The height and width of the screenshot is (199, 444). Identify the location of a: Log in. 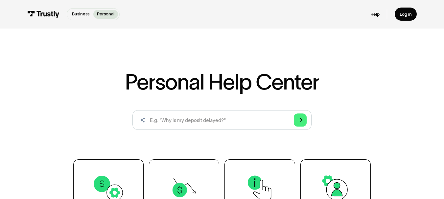
(405, 14).